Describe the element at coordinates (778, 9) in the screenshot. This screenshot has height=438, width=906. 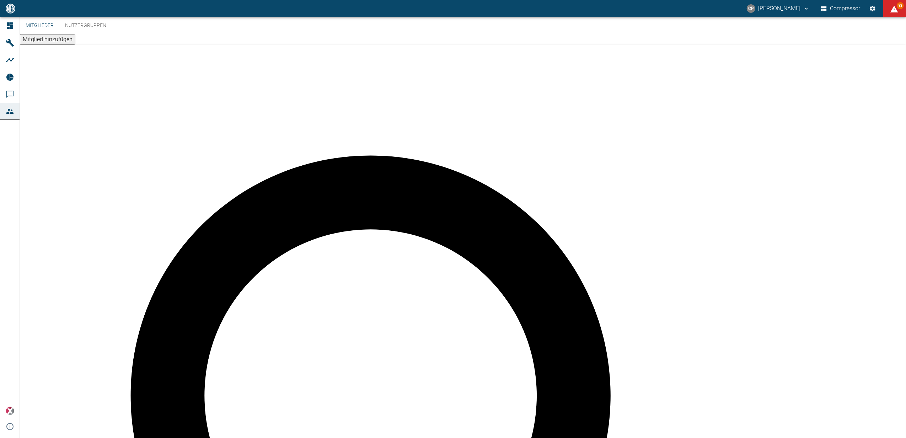
I see `button: christoph.palm@neuman-esser.com` at that location.